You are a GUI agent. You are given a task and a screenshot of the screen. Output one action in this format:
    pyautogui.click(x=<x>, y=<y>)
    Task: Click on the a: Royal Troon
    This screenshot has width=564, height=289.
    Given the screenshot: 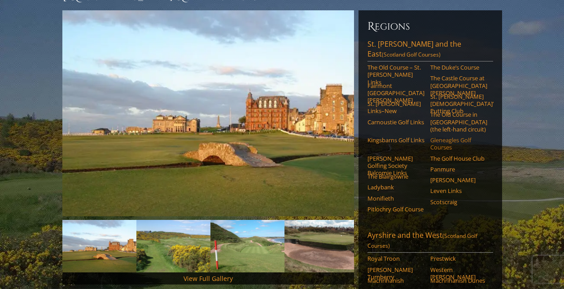 What is the action you would take?
    pyautogui.click(x=395, y=258)
    